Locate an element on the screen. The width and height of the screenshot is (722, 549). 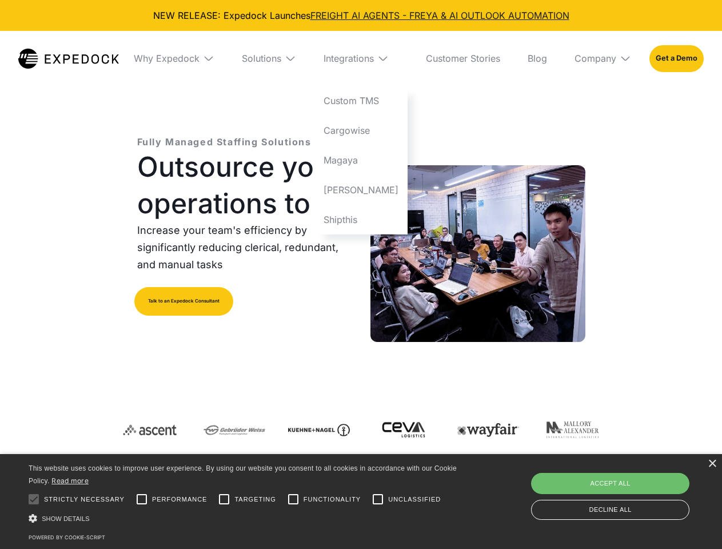
a: Blog is located at coordinates (537, 58).